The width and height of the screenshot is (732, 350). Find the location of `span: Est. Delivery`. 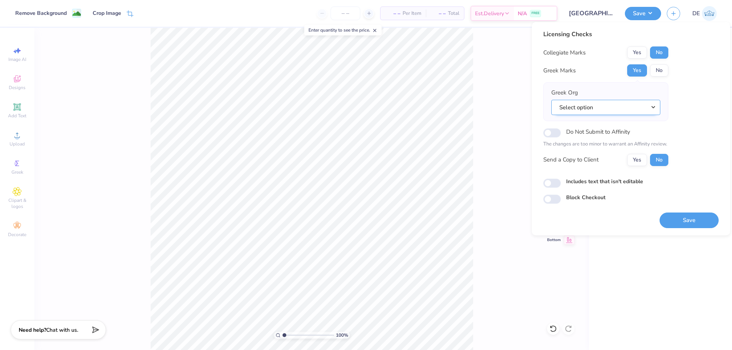

span: Est. Delivery is located at coordinates (490, 13).